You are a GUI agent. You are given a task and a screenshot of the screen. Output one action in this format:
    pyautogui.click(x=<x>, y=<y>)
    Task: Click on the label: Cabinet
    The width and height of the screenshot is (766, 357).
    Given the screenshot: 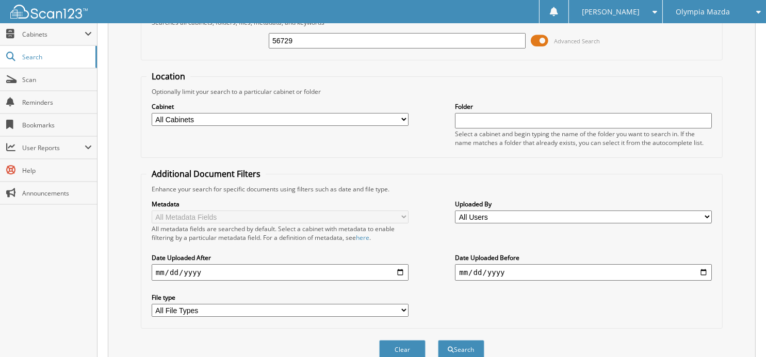 What is the action you would take?
    pyautogui.click(x=280, y=106)
    